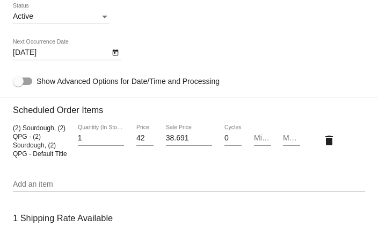 This screenshot has height=233, width=378. What do you see at coordinates (101, 138) in the screenshot?
I see `input: Quantity (In Stock)` at bounding box center [101, 138].